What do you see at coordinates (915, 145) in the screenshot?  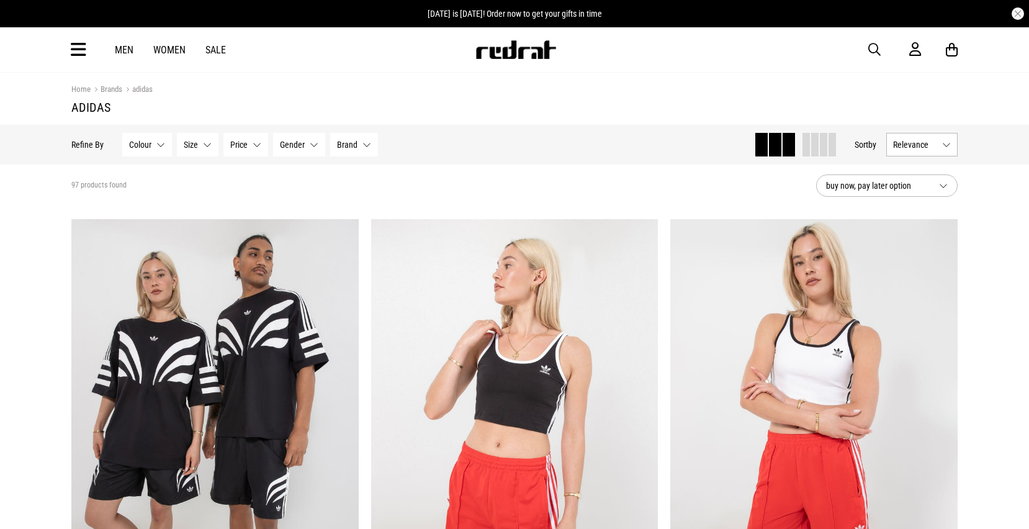 I see `span: Relevance` at bounding box center [915, 145].